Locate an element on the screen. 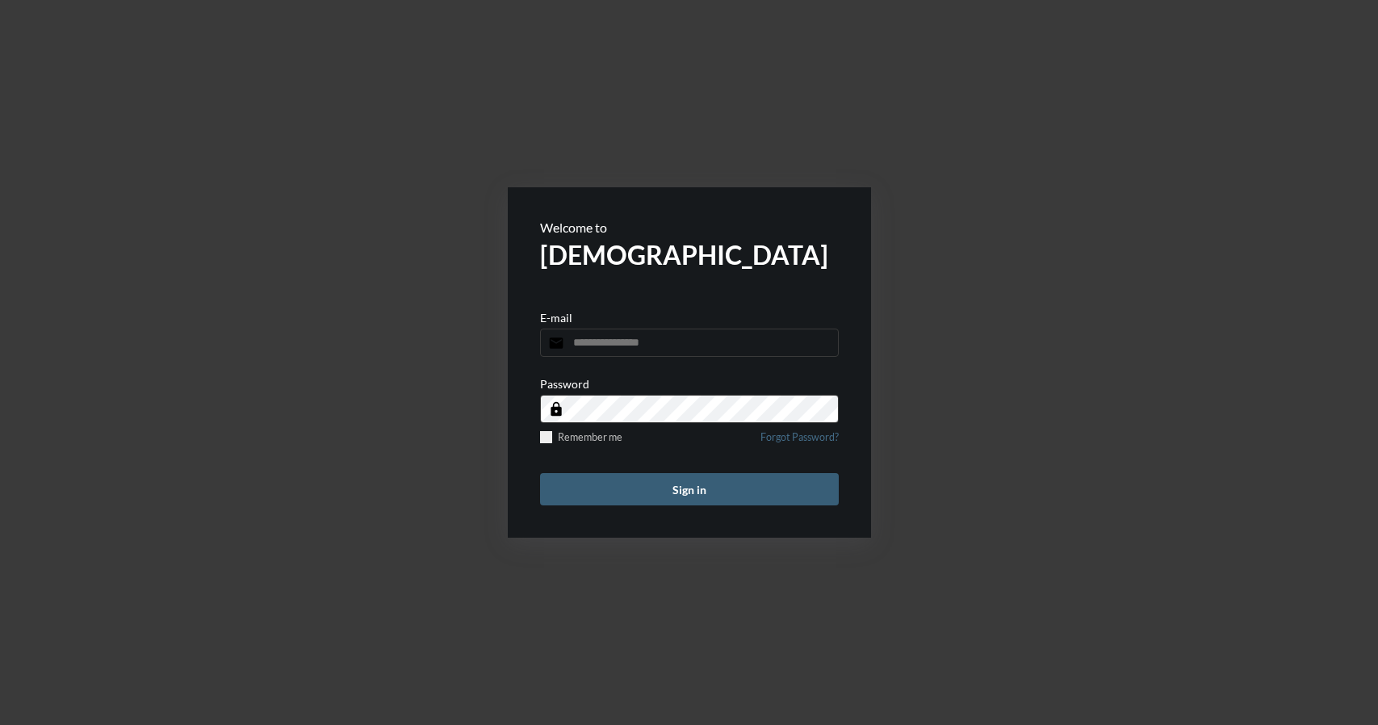  p: Password is located at coordinates (564, 384).